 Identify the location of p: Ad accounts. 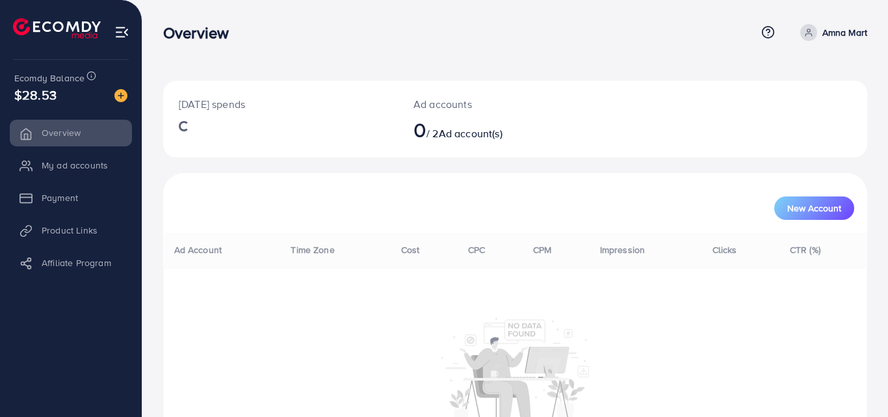
(485, 104).